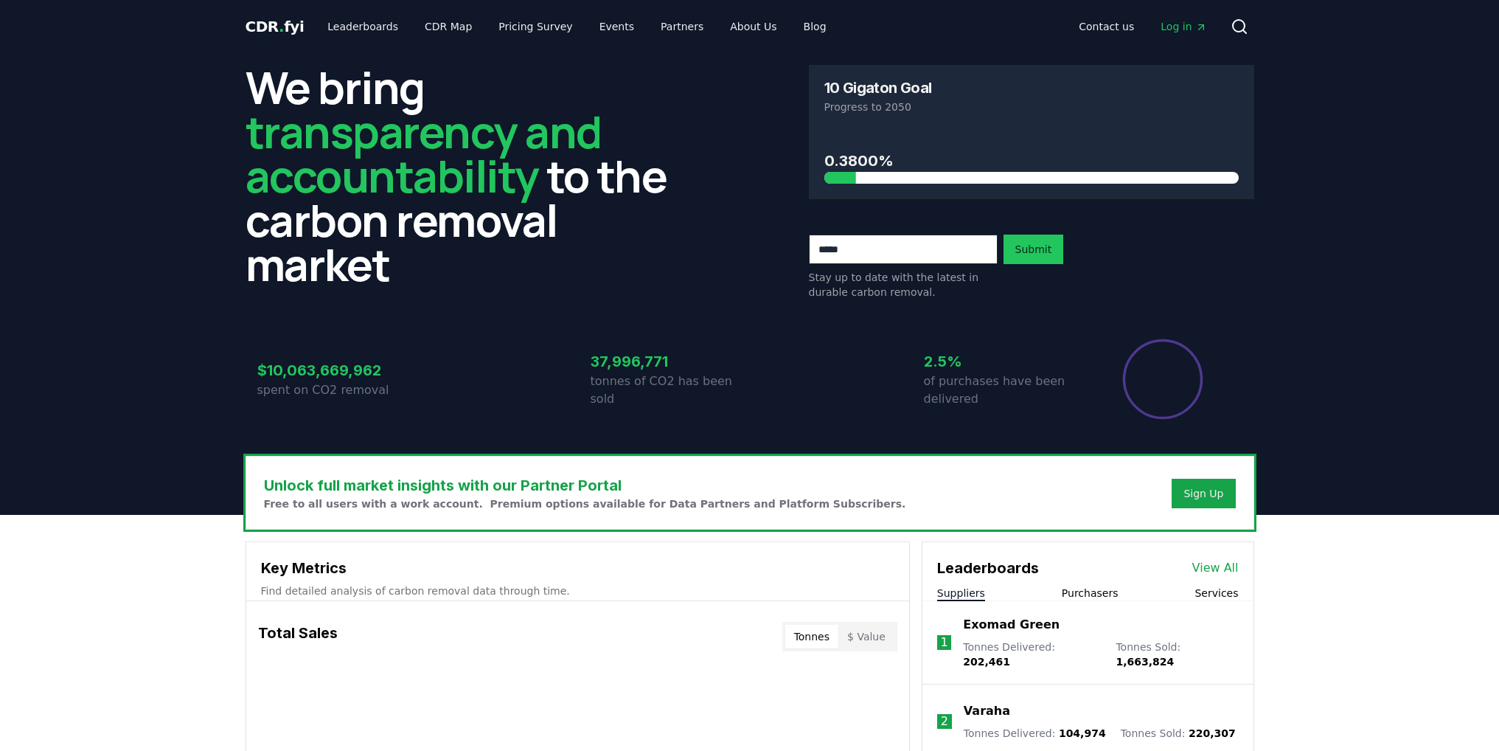 This screenshot has height=751, width=1499. I want to click on a: Varaha, so click(986, 711).